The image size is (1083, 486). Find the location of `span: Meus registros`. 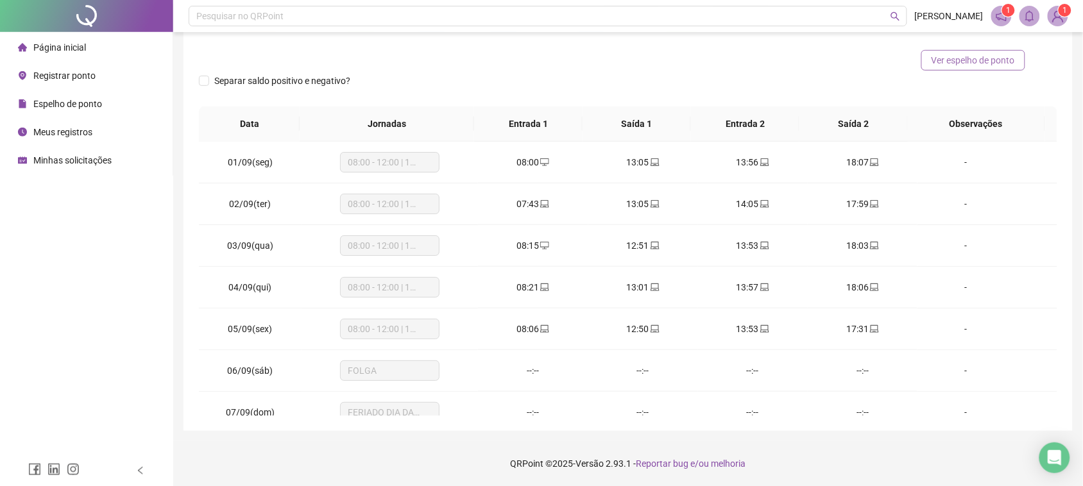

span: Meus registros is located at coordinates (63, 132).